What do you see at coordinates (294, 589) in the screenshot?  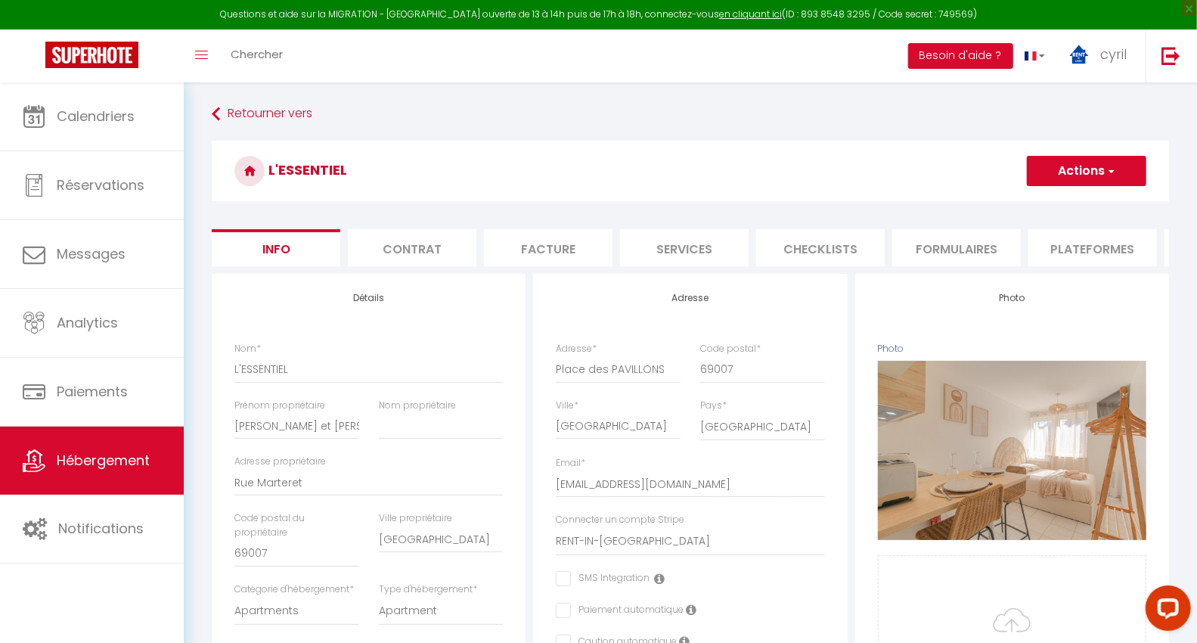 I see `label: Catégorie d'hébergement` at bounding box center [294, 589].